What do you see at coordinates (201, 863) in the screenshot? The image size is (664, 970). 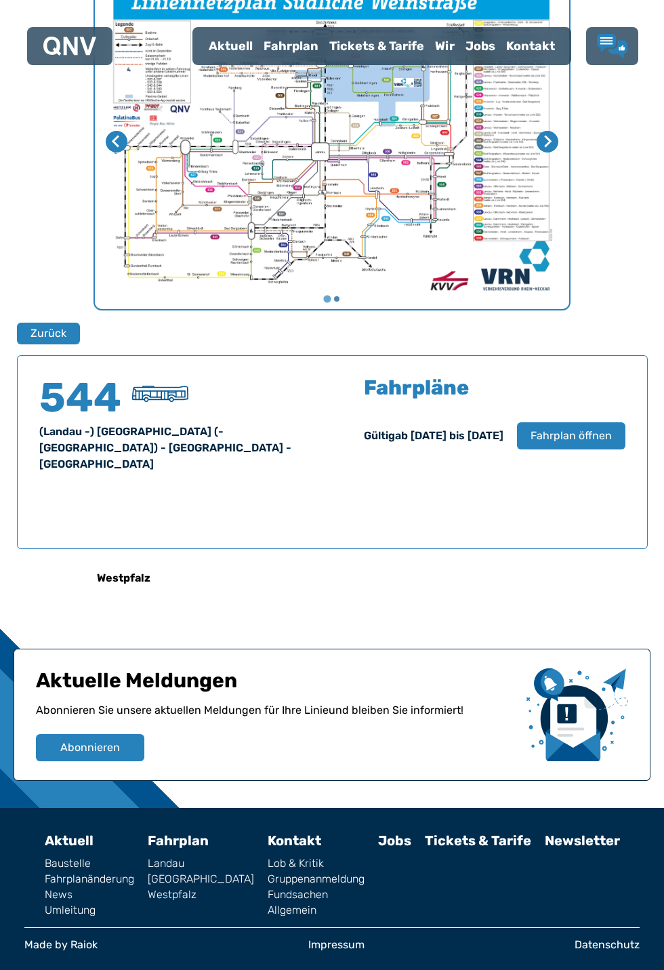 I see `a: Landau` at bounding box center [201, 863].